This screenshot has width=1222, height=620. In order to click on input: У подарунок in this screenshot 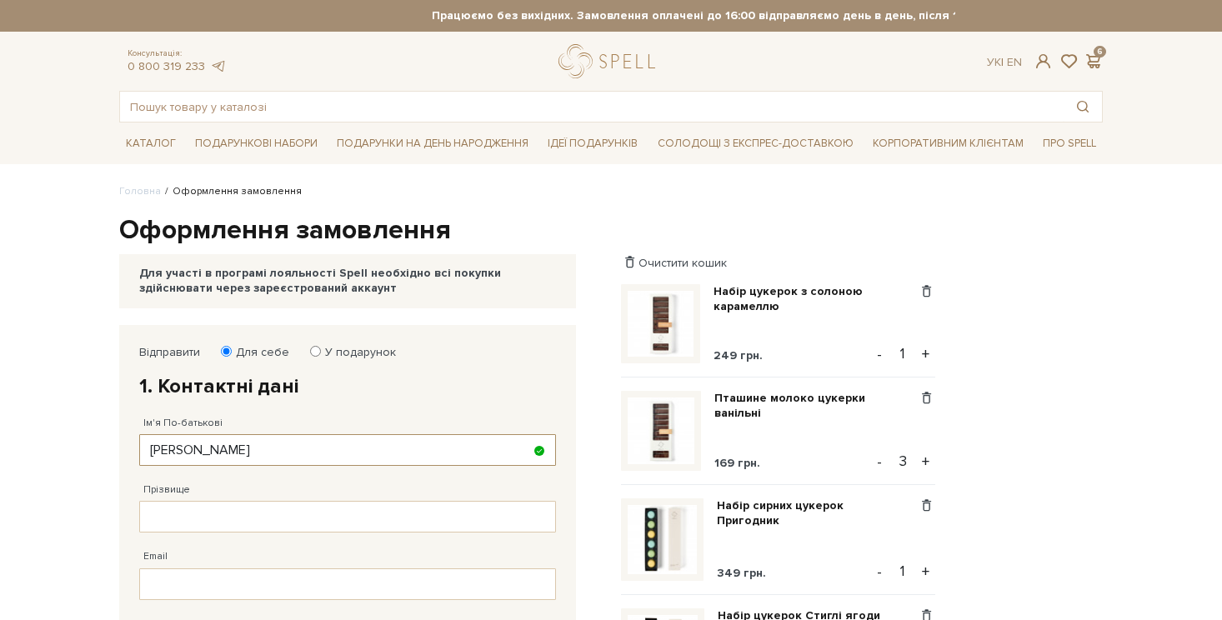, I will do `click(315, 351)`.